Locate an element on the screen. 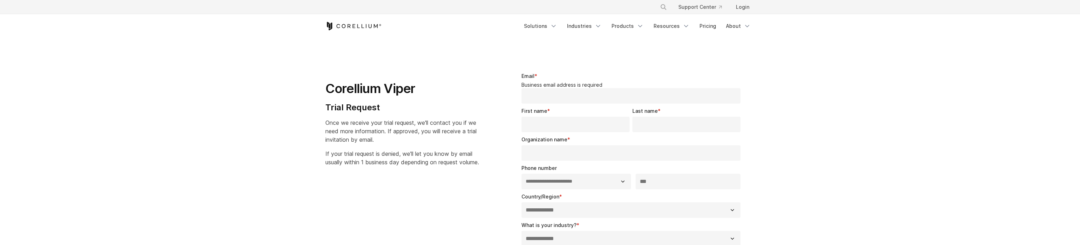 This screenshot has height=245, width=1080. span: Last name is located at coordinates (645, 111).